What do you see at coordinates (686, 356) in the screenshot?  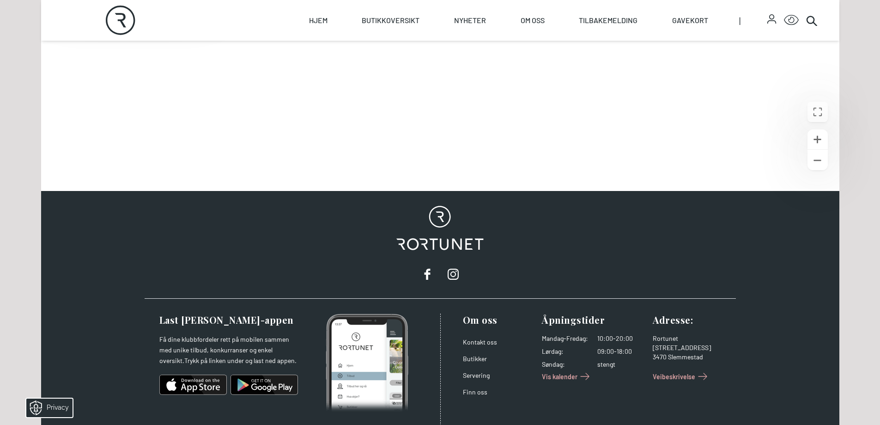 I see `span: Slemmestad` at bounding box center [686, 356].